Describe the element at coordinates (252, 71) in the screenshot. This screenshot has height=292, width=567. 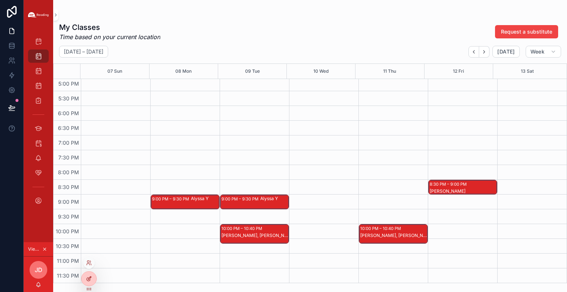
I see `div: 09 Tue` at that location.